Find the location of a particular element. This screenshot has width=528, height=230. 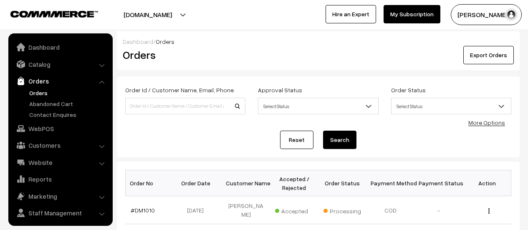

a: WebPOS is located at coordinates (60, 128).